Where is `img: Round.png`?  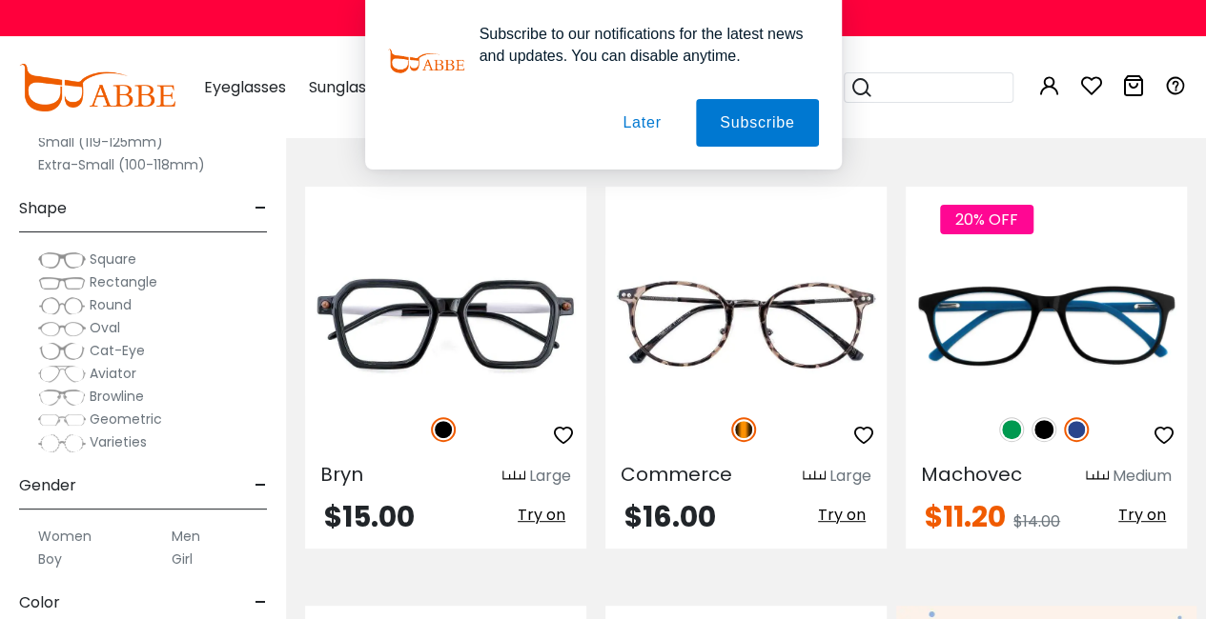 img: Round.png is located at coordinates (62, 306).